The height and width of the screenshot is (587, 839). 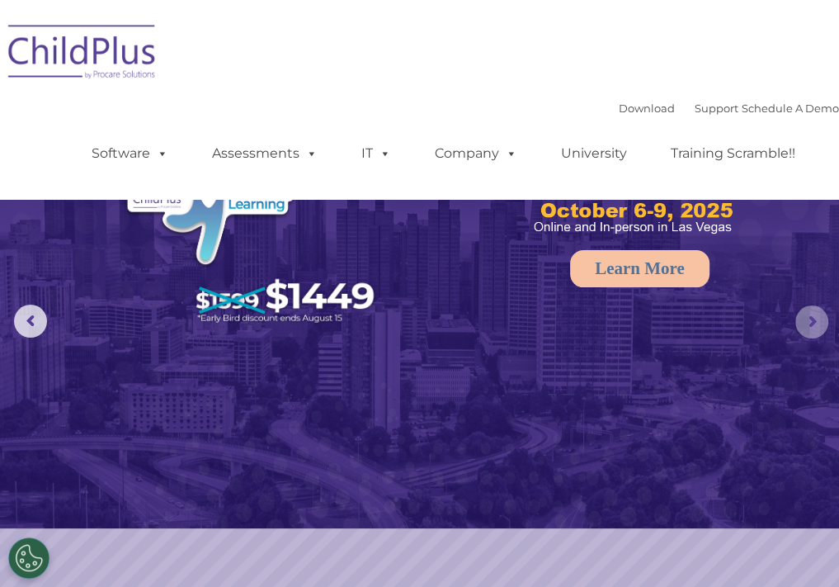 I want to click on a: Company, so click(x=476, y=153).